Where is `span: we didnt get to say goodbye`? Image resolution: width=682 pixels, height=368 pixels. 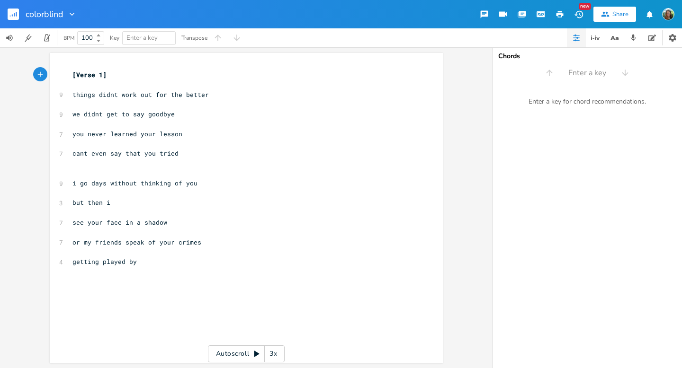 span: we didnt get to say goodbye is located at coordinates (124, 114).